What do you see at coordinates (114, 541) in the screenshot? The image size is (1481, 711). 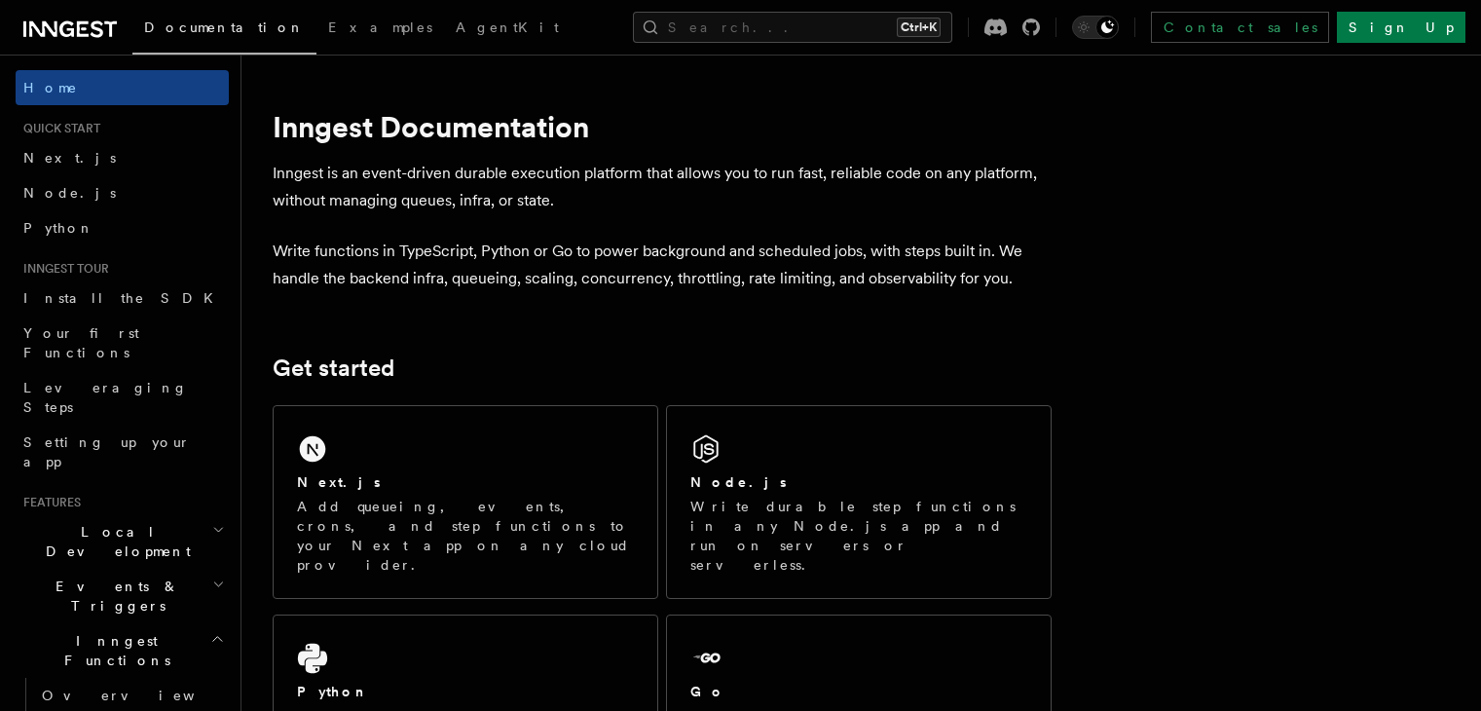 I see `span: Local Development` at bounding box center [114, 541].